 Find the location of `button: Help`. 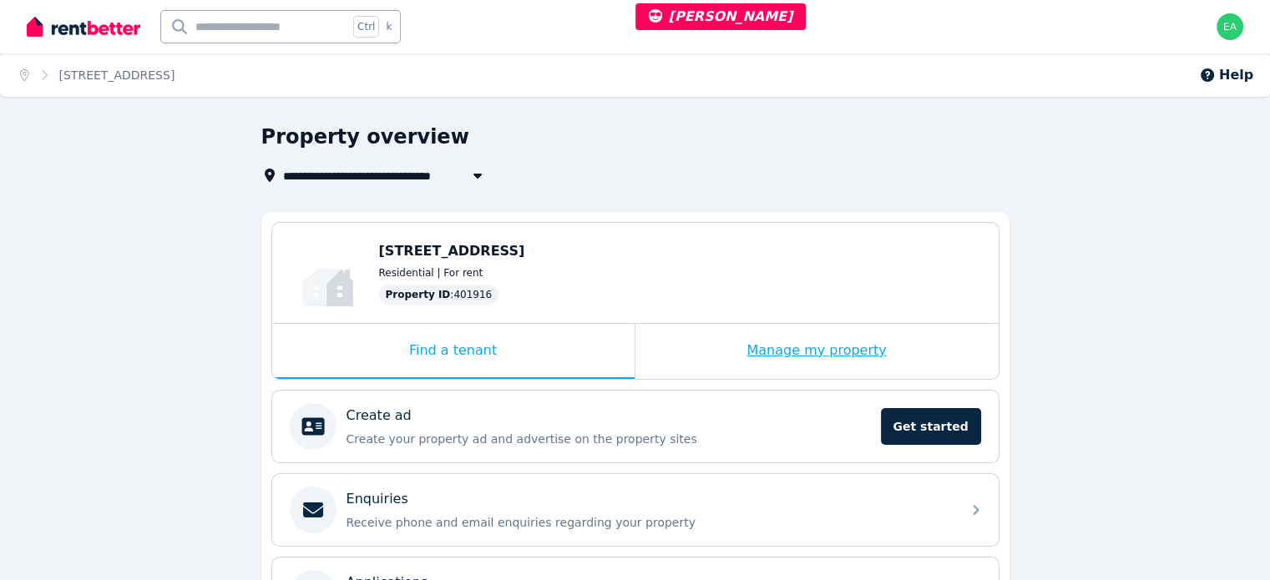

button: Help is located at coordinates (1226, 75).